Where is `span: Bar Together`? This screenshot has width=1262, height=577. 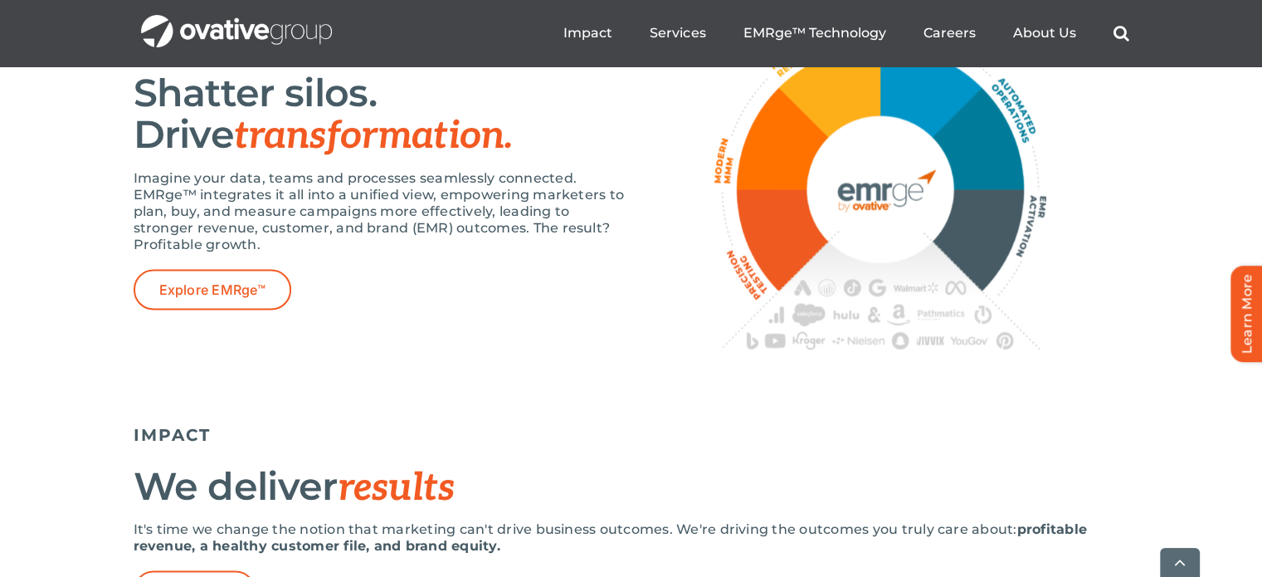 span: Bar Together is located at coordinates (281, 356).